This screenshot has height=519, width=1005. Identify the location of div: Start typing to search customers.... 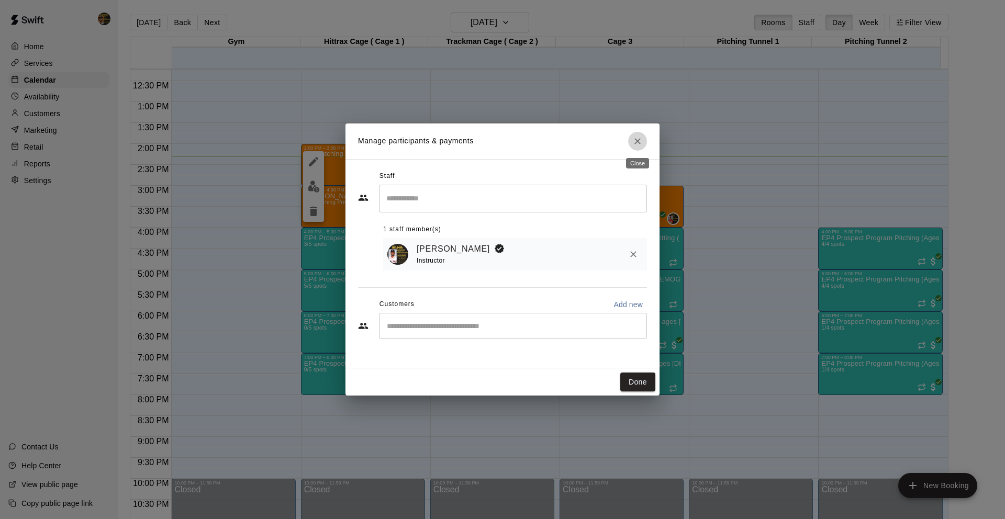
(513, 326).